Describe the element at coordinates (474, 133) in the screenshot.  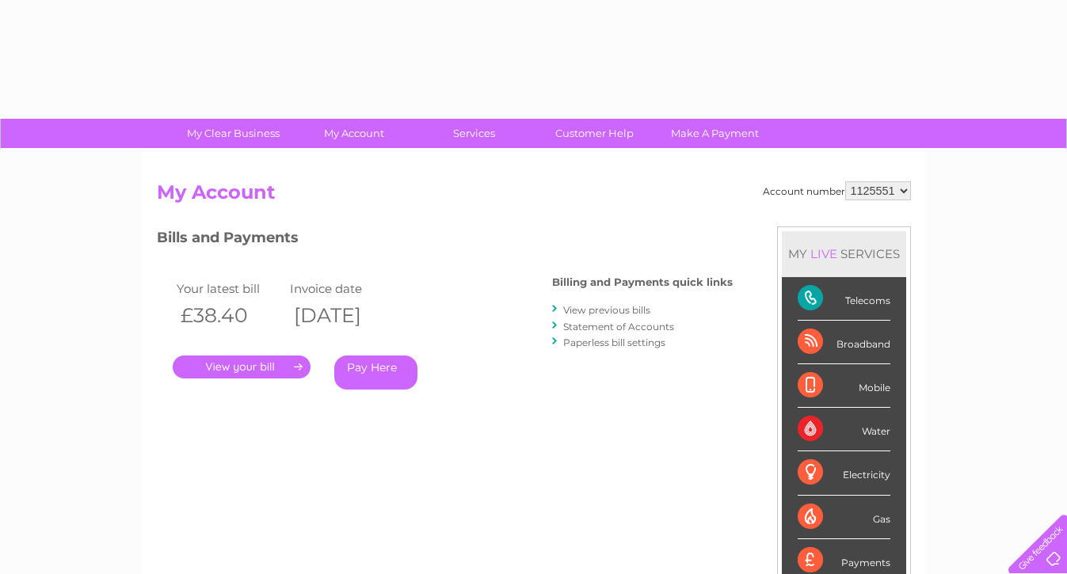
I see `a: Services` at that location.